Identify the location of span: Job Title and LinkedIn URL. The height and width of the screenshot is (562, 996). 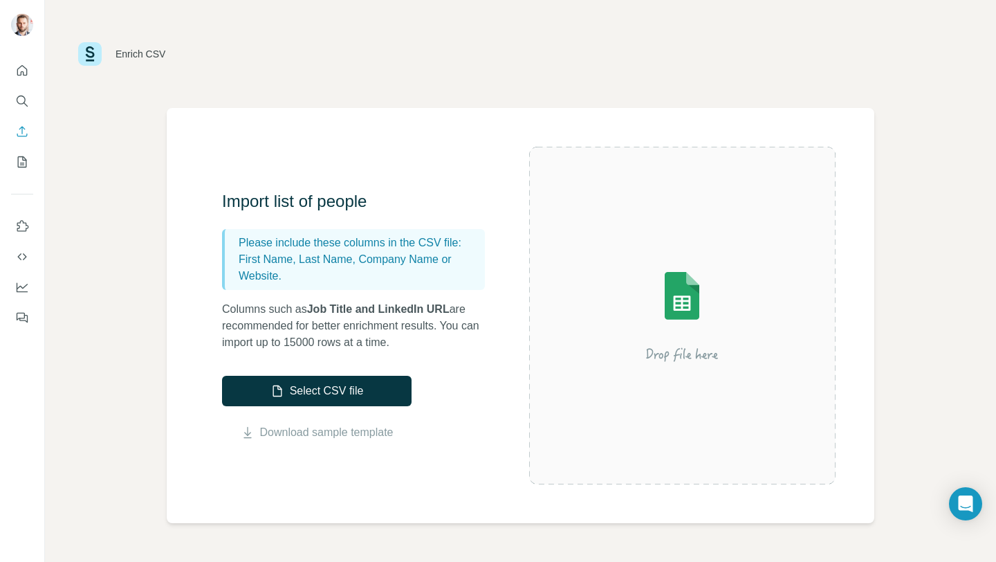
(378, 309).